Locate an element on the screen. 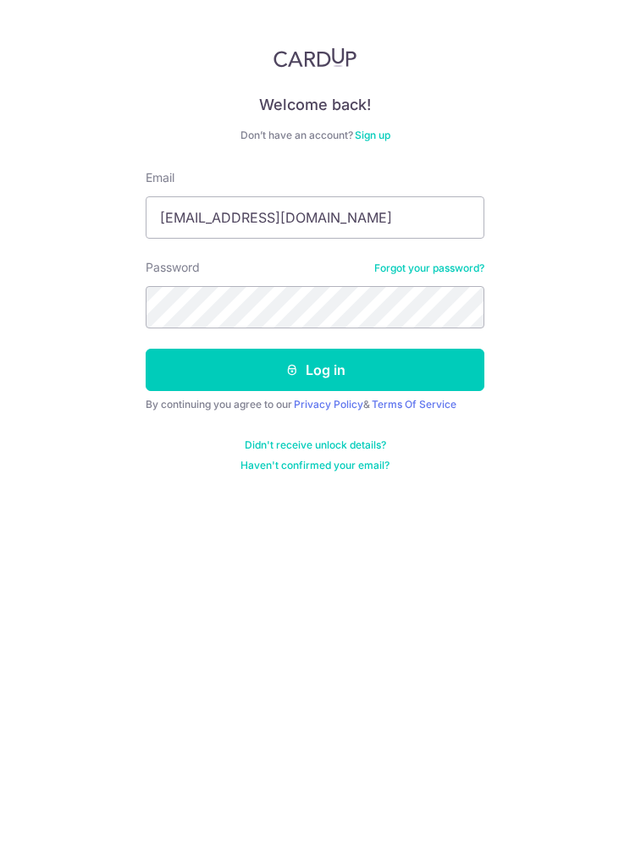 This screenshot has width=630, height=854. h4: Welcome back! is located at coordinates (315, 105).